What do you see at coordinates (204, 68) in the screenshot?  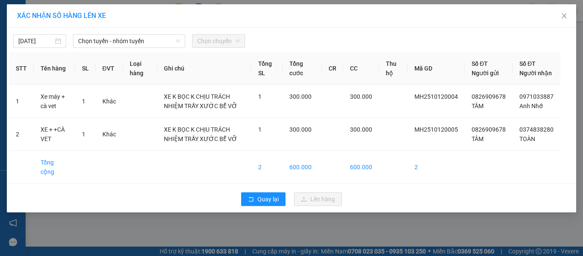 I see `th: Ghi chú` at bounding box center [204, 68].